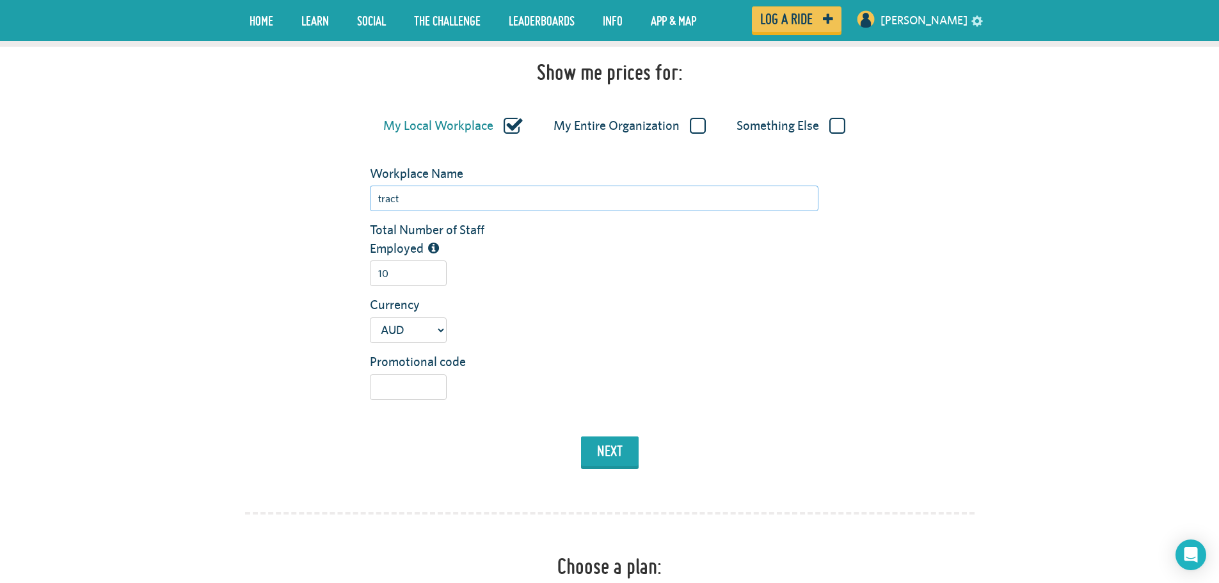  I want to click on label: Currency, so click(438, 305).